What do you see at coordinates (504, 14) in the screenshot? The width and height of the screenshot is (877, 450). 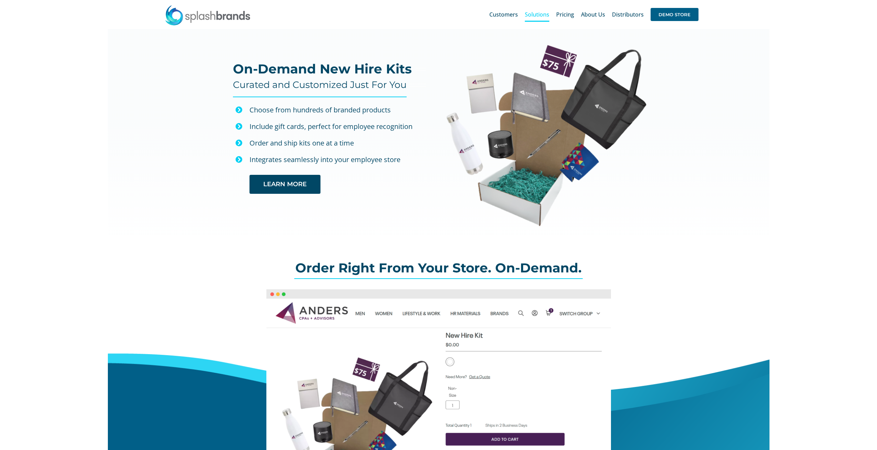 I see `span: Customers` at bounding box center [504, 14].